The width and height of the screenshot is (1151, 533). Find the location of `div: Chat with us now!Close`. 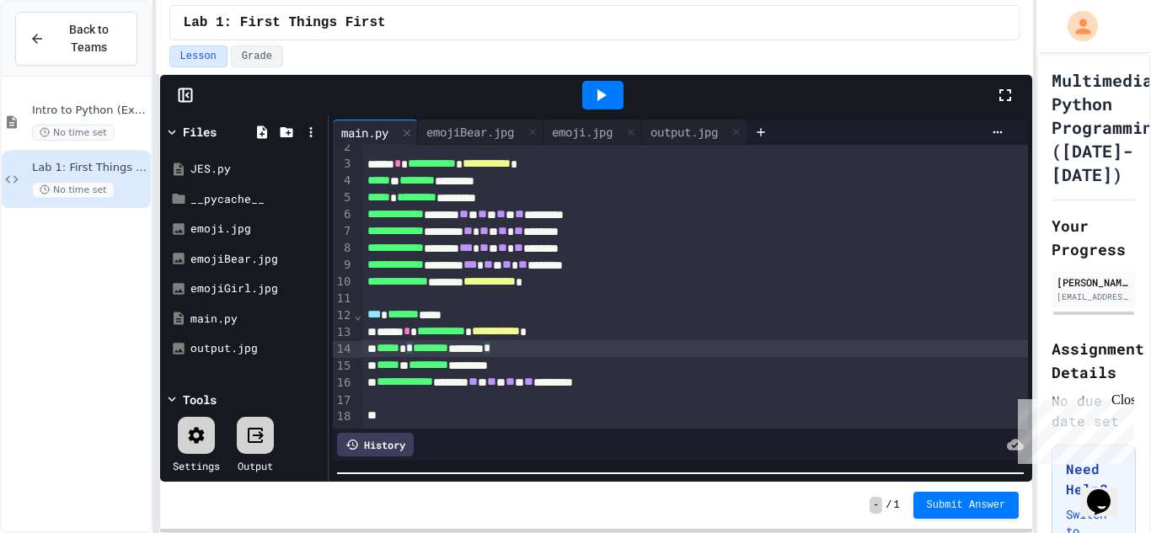

div: Chat with us now!Close is located at coordinates (62, 56).